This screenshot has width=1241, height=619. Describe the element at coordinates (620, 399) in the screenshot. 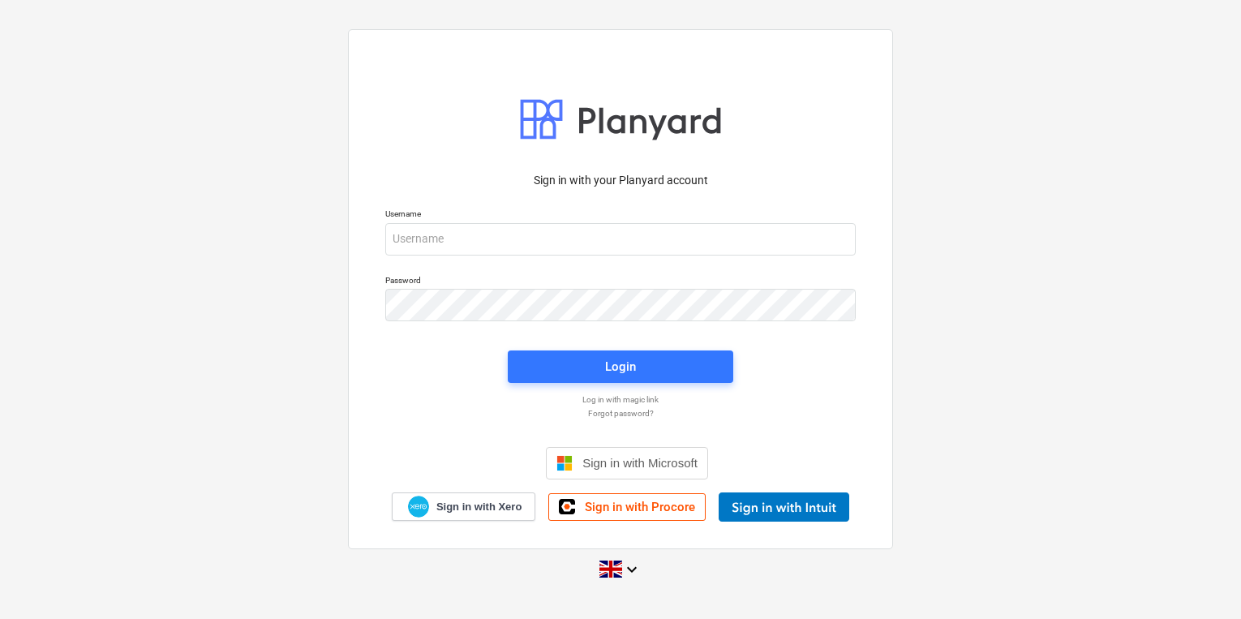

I see `p: Log in with magic link` at that location.